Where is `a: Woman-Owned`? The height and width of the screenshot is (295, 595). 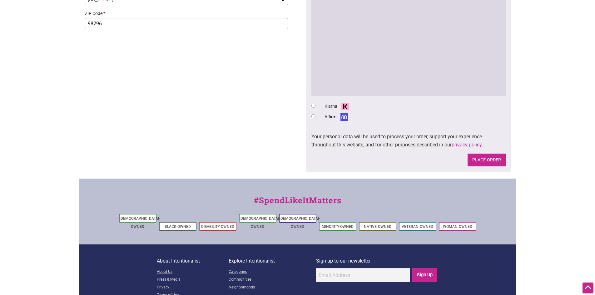 a: Woman-Owned is located at coordinates (457, 227).